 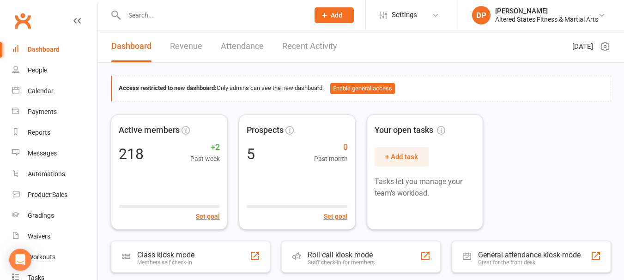 What do you see at coordinates (205, 147) in the screenshot?
I see `span: +2` at bounding box center [205, 147].